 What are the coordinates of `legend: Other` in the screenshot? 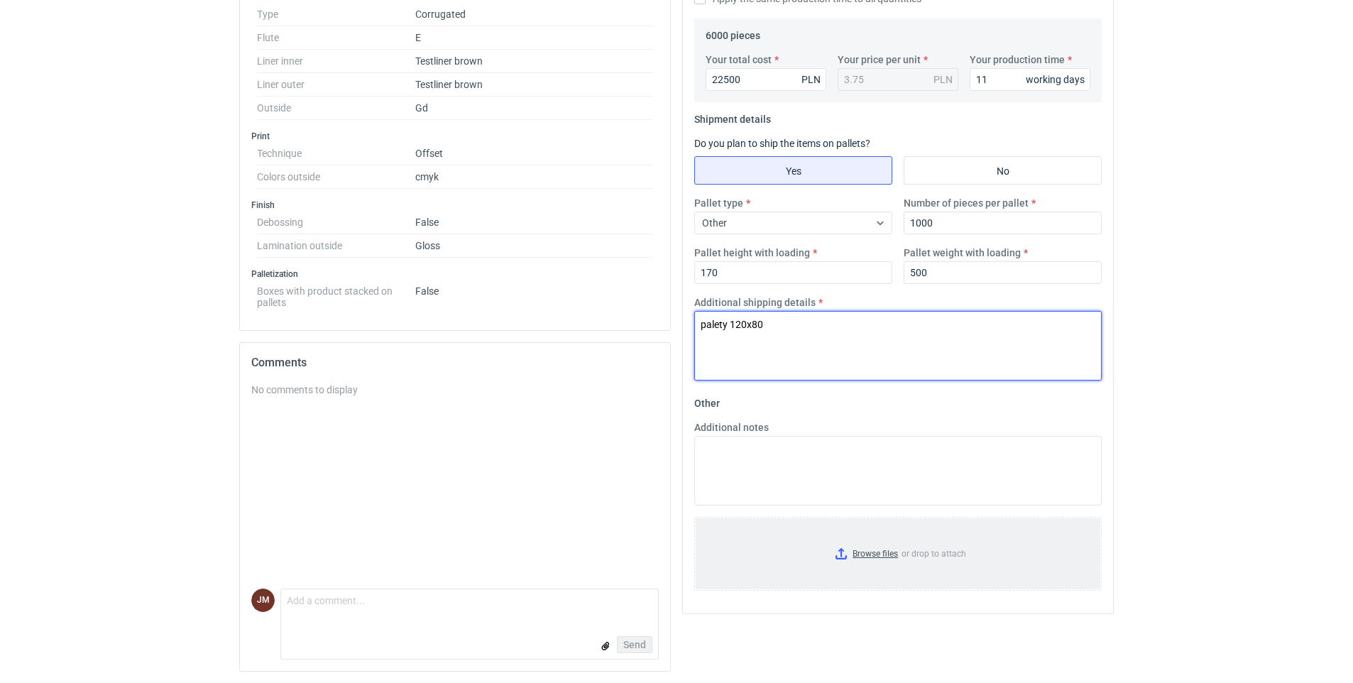 It's located at (707, 400).